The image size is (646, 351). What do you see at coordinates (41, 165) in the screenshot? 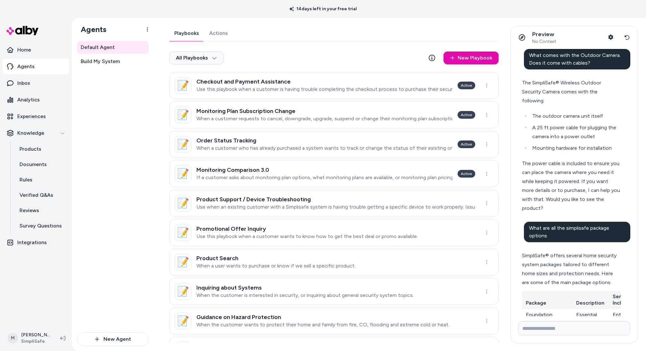
I see `a: Documents` at bounding box center [41, 165].